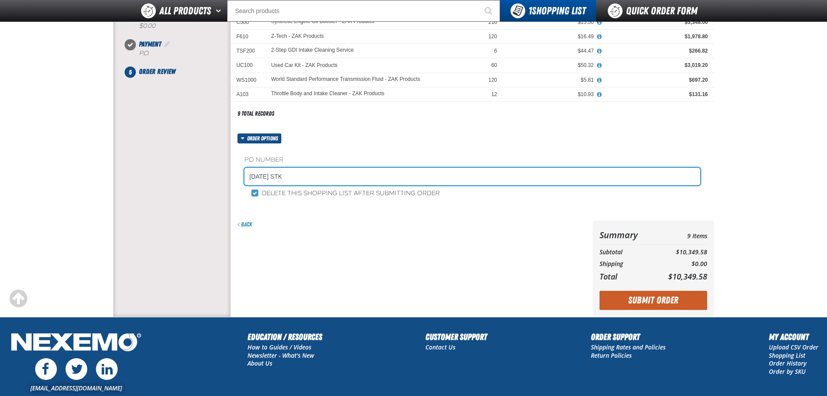  Describe the element at coordinates (600, 51) in the screenshot. I see `button: View All Prices for 2-Step GDI Intake Cleaning Service` at that location.